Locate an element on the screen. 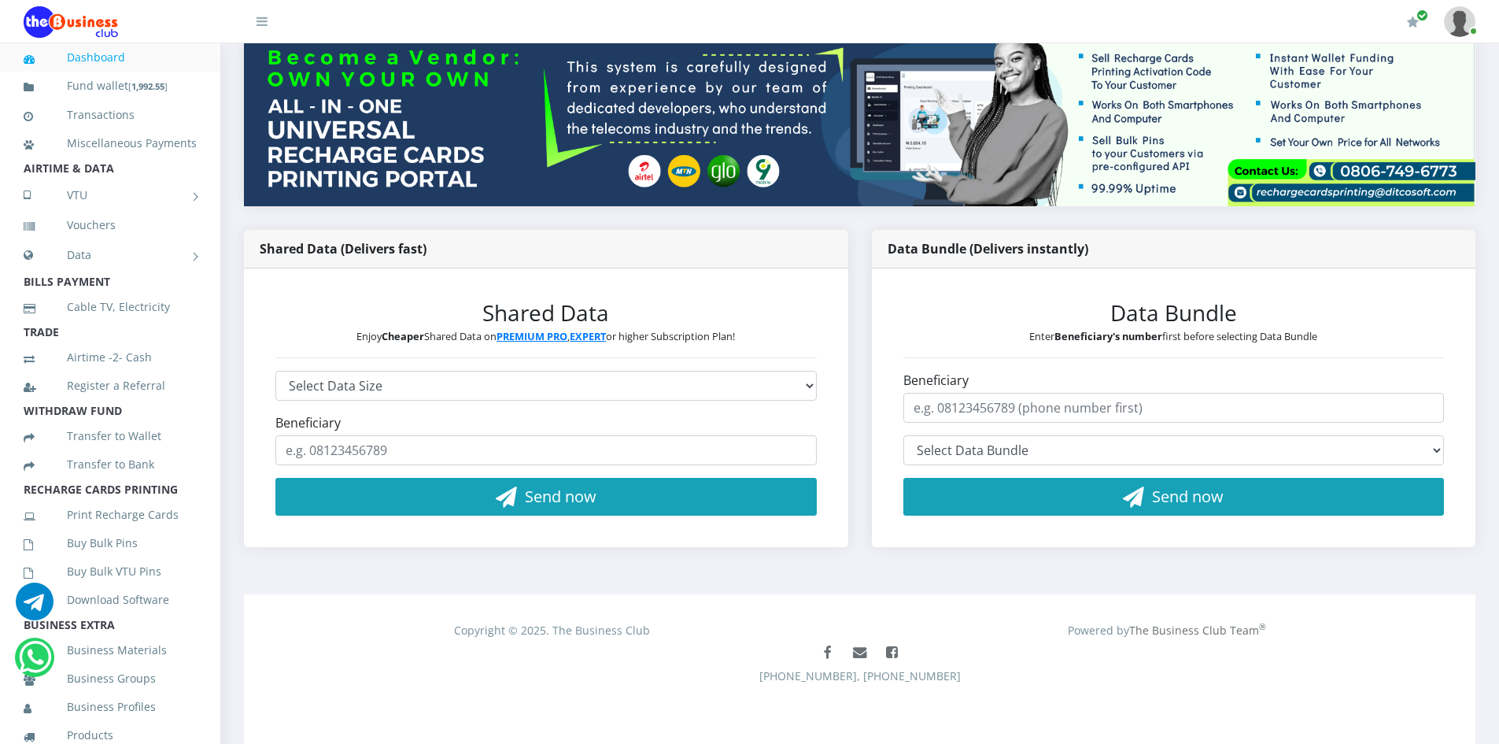 This screenshot has height=744, width=1499. a: Cable TV, Electricity is located at coordinates (110, 307).